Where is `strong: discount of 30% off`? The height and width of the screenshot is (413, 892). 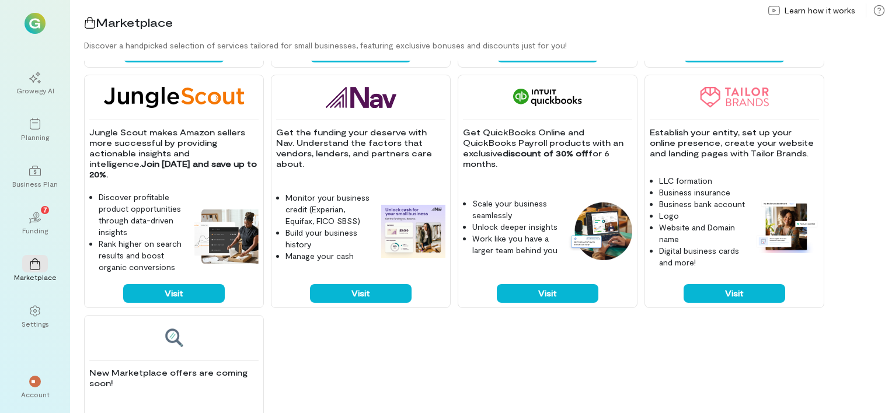
strong: discount of 30% off is located at coordinates (545, 153).